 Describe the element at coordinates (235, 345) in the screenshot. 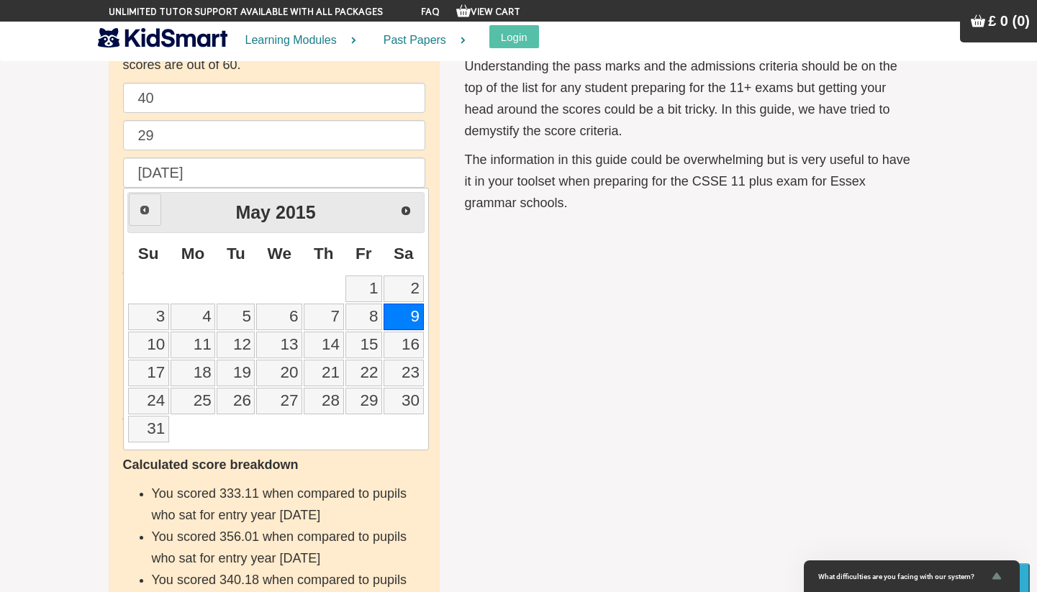

I see `a: 12` at that location.